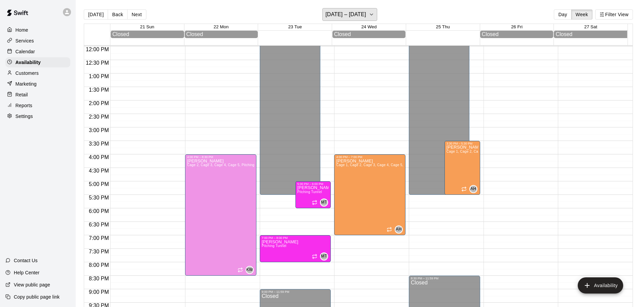 The image size is (641, 307). What do you see at coordinates (517, 27) in the screenshot?
I see `span: 26 Fri` at bounding box center [517, 27].